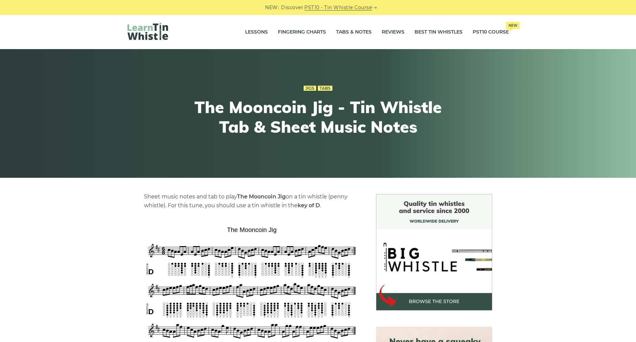 The width and height of the screenshot is (636, 342). Describe the element at coordinates (491, 32) in the screenshot. I see `a: PST10 CourseNew` at that location.